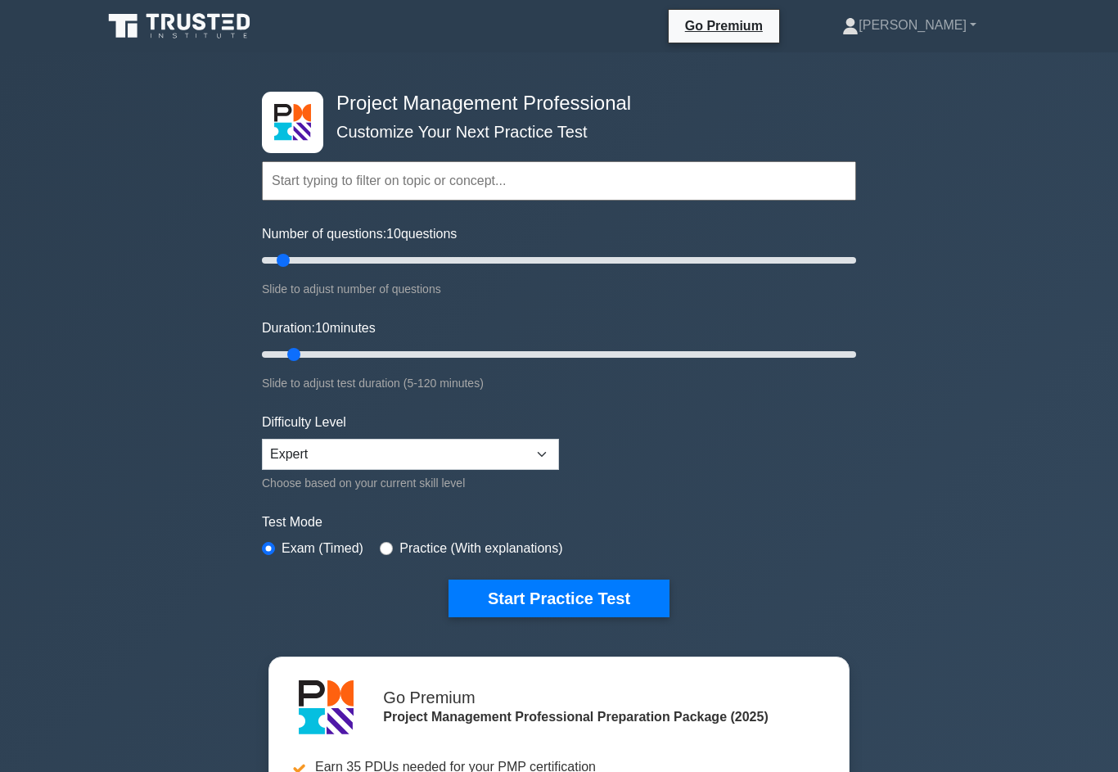 The image size is (1118, 772). Describe the element at coordinates (559, 598) in the screenshot. I see `button: Start Practice Test` at that location.